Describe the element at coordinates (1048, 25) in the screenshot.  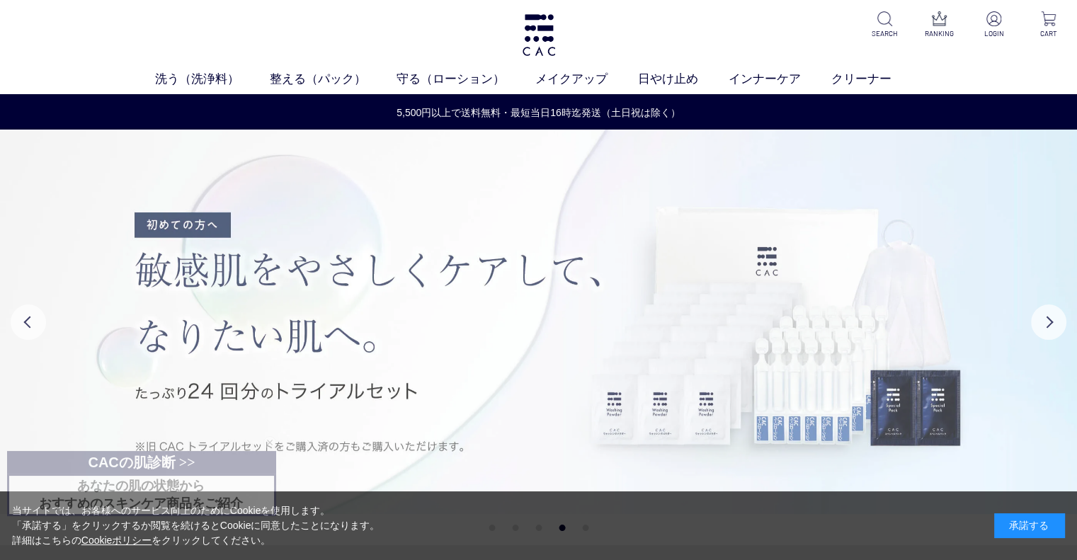
I see `a: CART` at that location.